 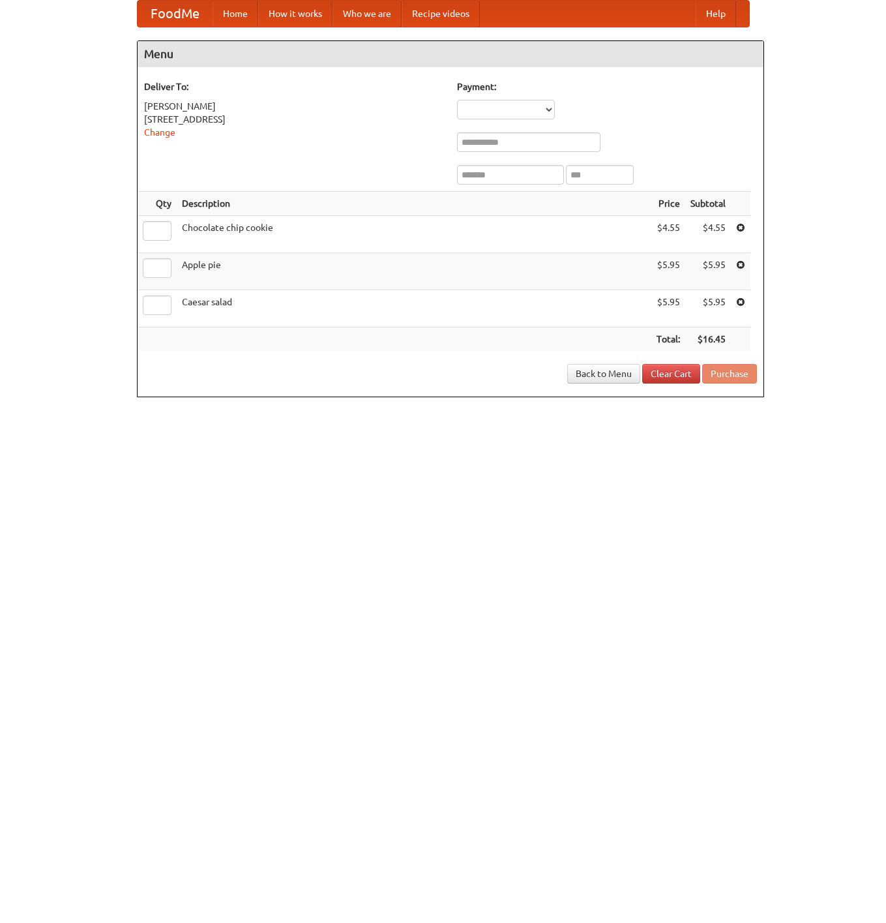 I want to click on td: Chocolate chip cookie, so click(x=414, y=234).